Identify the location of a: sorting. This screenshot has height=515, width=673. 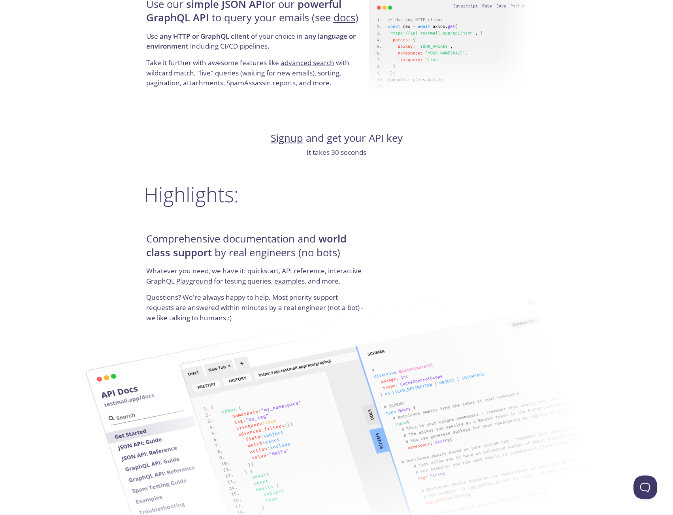
(328, 73).